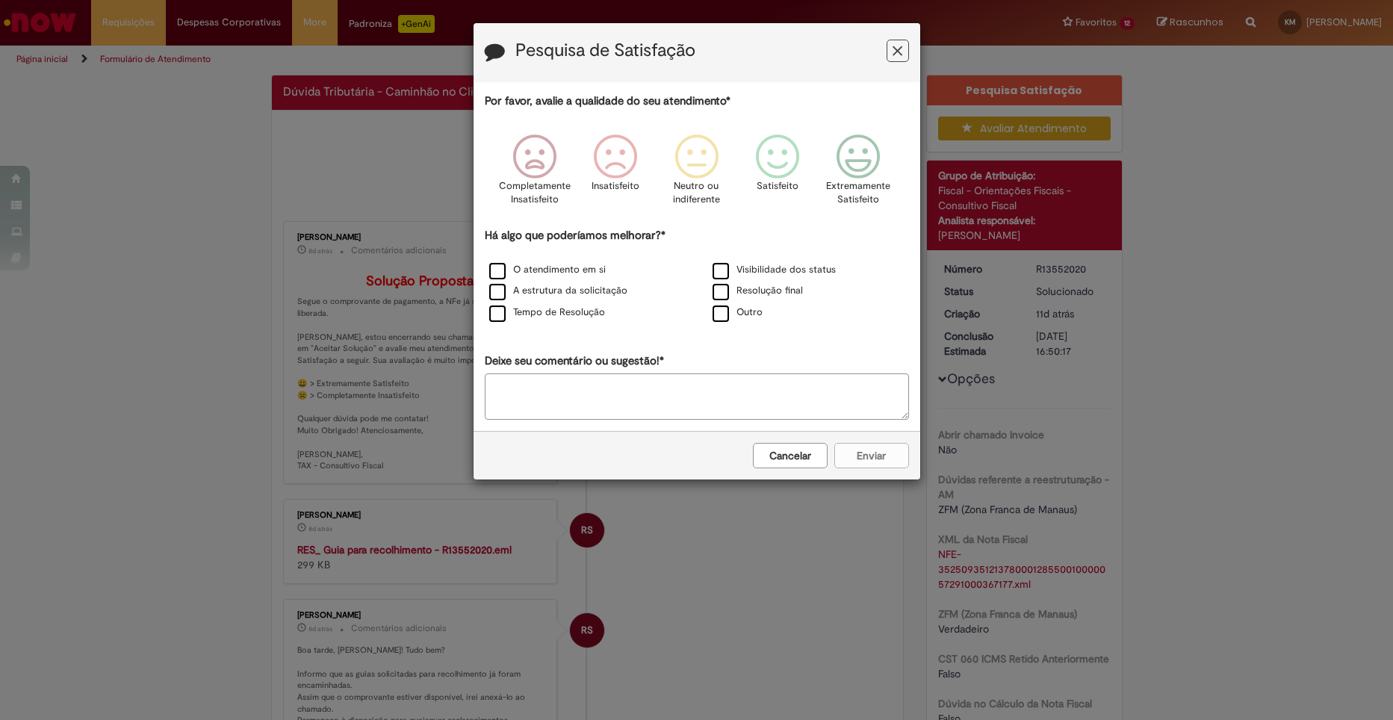 The height and width of the screenshot is (720, 1393). I want to click on label: Tempo de Resolução, so click(547, 312).